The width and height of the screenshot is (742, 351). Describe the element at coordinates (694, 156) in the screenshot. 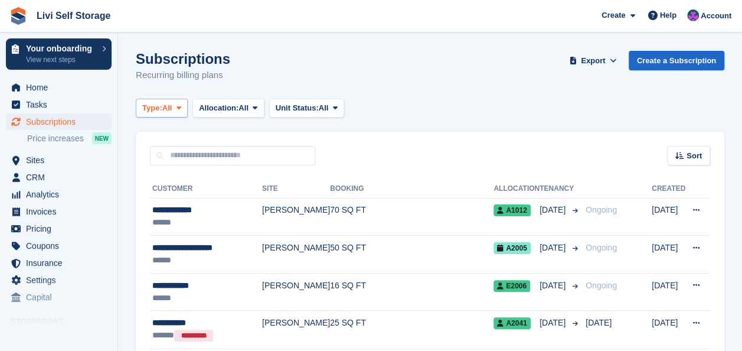

I see `span: Sort` at that location.